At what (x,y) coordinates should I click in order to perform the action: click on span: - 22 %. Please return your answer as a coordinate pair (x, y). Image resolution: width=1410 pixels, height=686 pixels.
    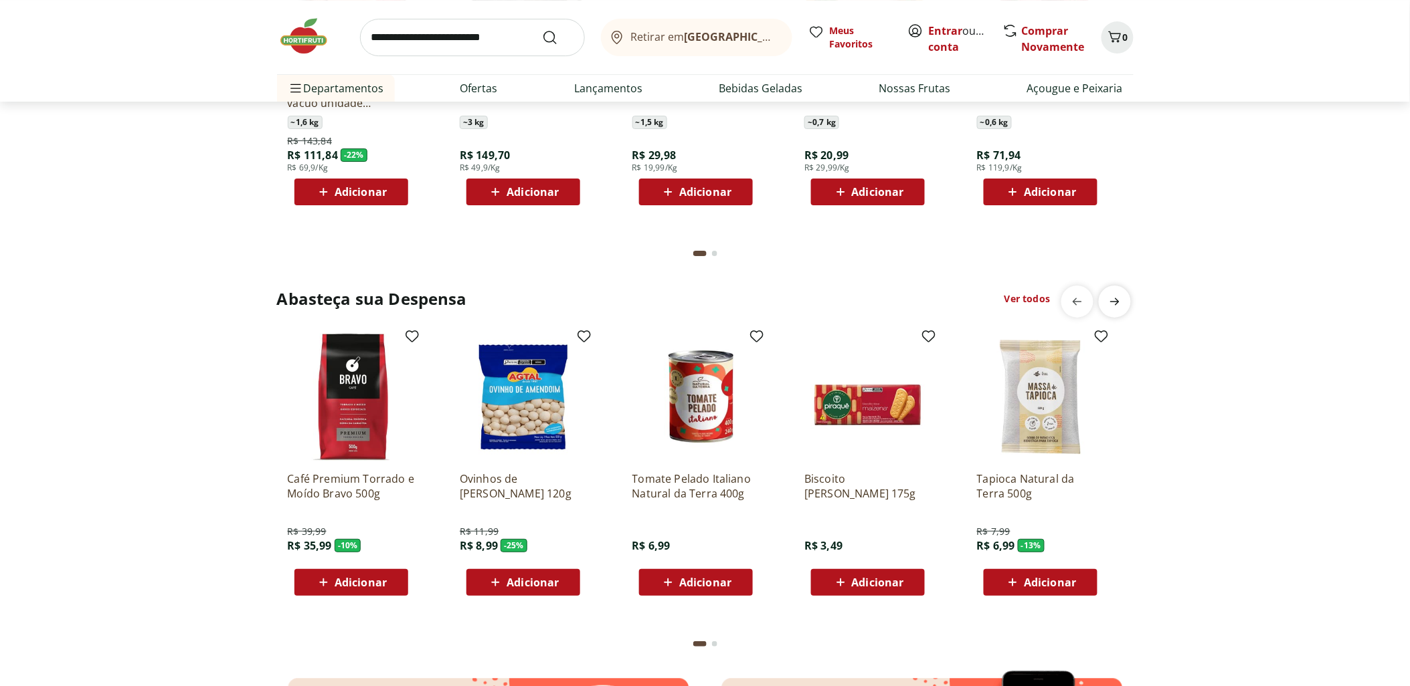
    Looking at the image, I should click on (354, 155).